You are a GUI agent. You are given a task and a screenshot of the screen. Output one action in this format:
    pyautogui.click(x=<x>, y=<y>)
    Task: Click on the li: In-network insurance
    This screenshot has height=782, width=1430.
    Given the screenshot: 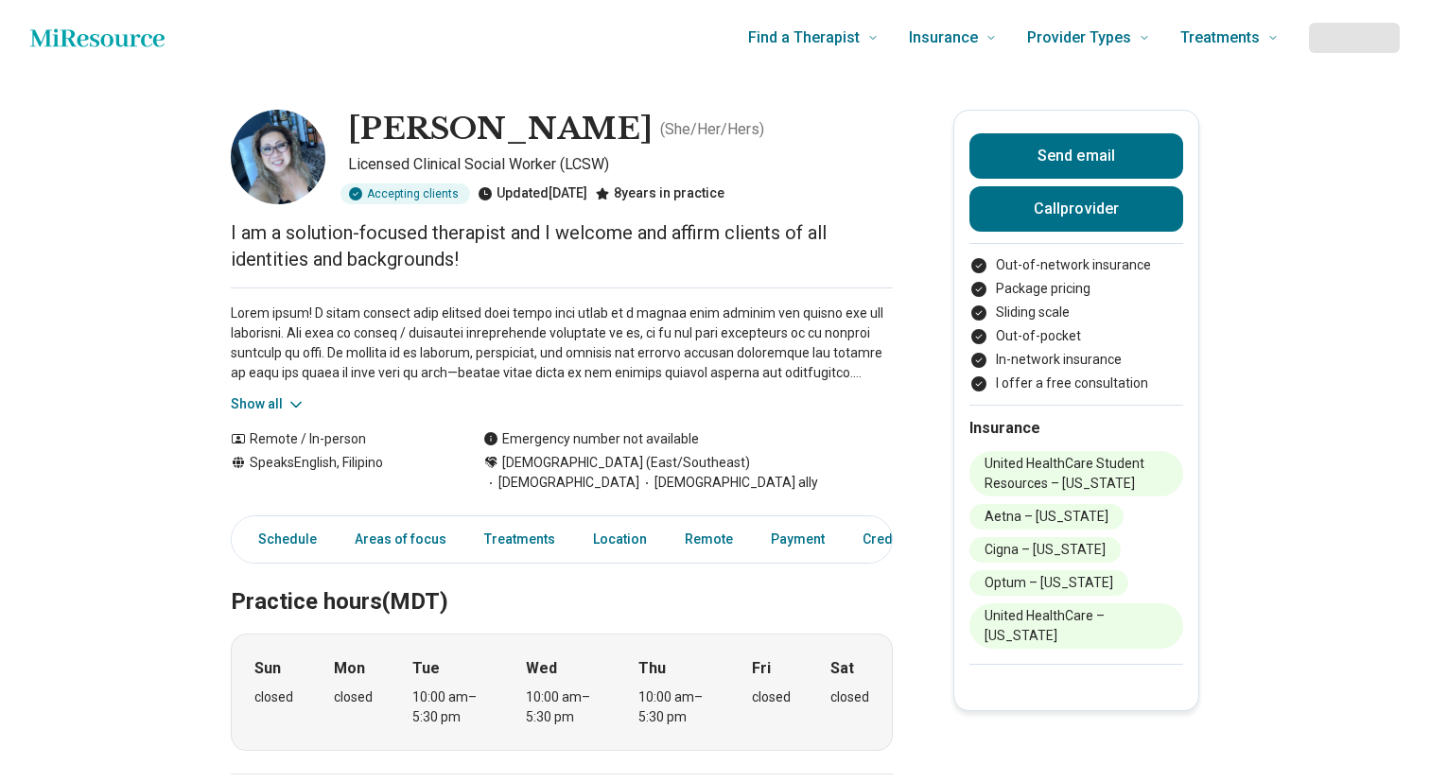 What is the action you would take?
    pyautogui.click(x=1076, y=359)
    